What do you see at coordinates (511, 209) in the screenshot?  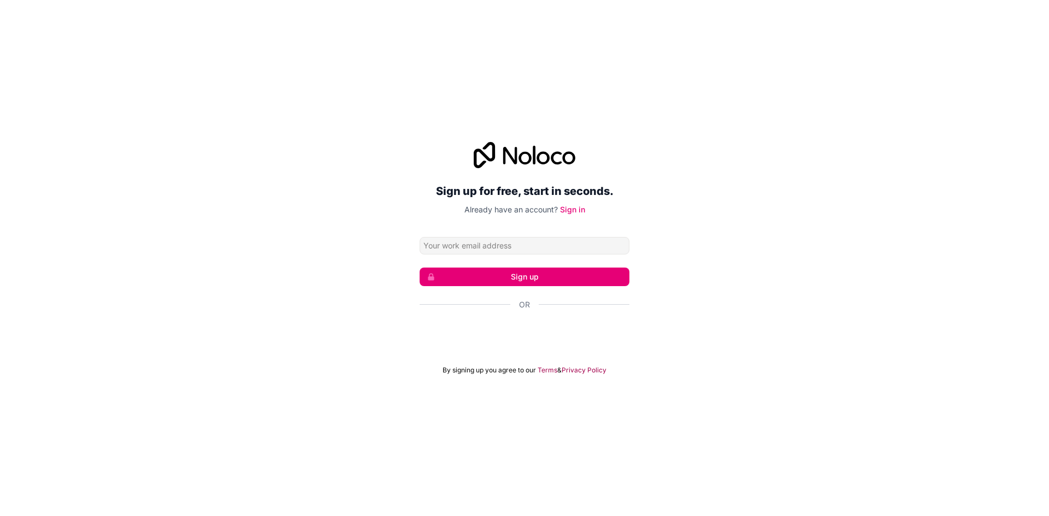 I see `span: Already have an account?` at bounding box center [511, 209].